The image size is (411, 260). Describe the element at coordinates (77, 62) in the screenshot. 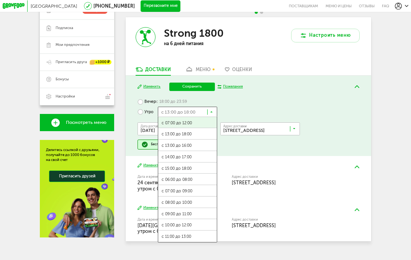

I see `a: Пригласить друга +1000 ₽` at that location.